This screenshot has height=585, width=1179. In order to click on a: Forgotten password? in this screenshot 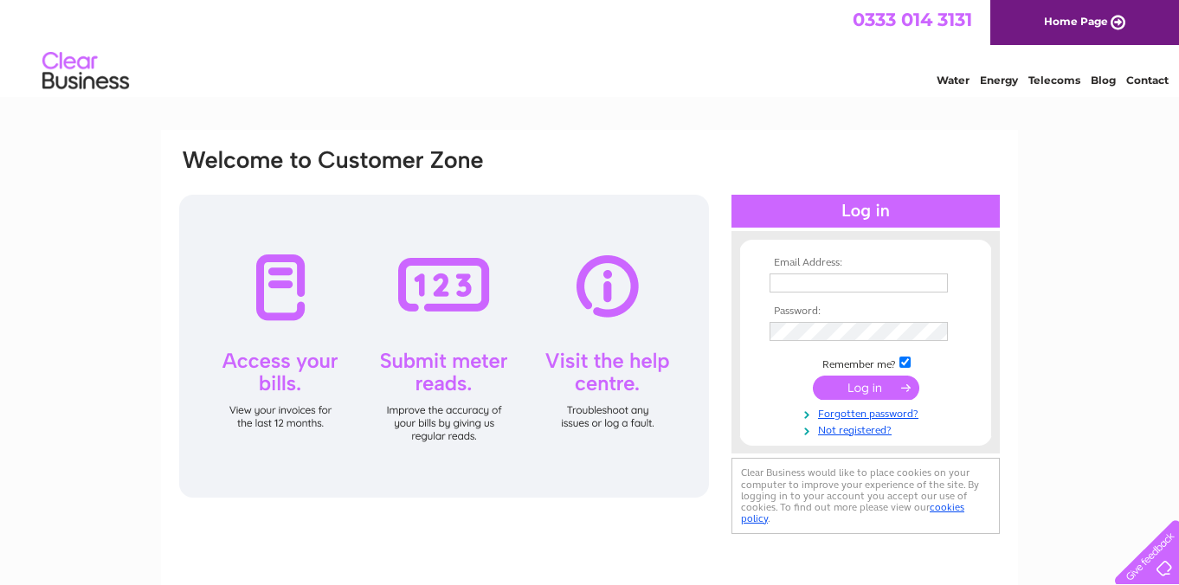, I will do `click(867, 412)`.